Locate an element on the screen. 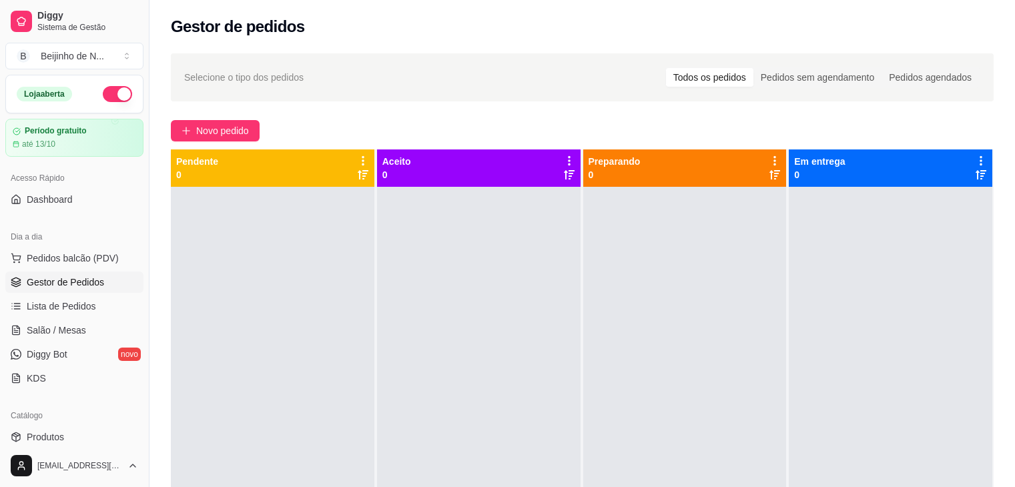  div: Beijinho de N ... is located at coordinates (72, 56).